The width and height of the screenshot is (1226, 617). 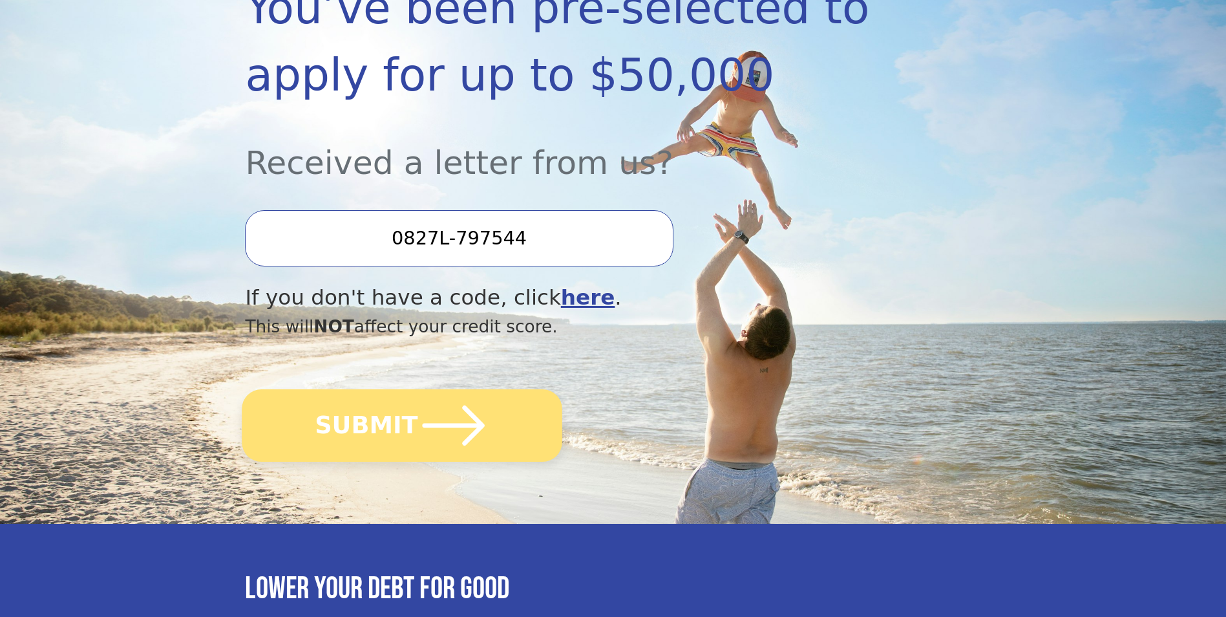 What do you see at coordinates (613, 589) in the screenshot?
I see `h3: Lower your debt for good` at bounding box center [613, 589].